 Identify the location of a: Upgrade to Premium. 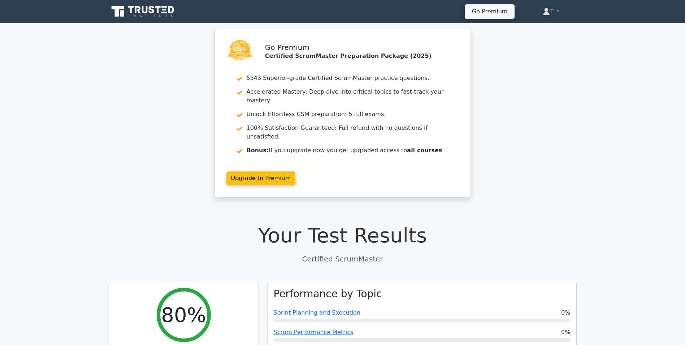
(261, 178).